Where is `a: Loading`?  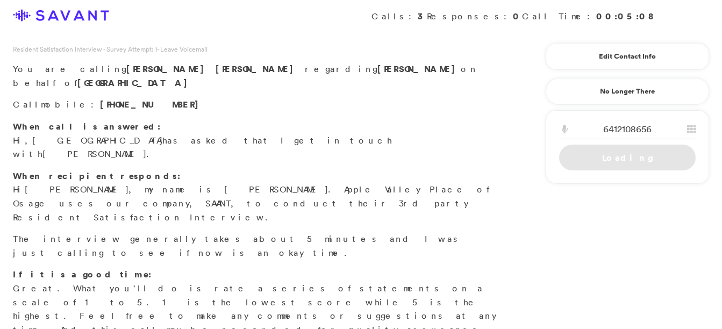 a: Loading is located at coordinates (627, 157).